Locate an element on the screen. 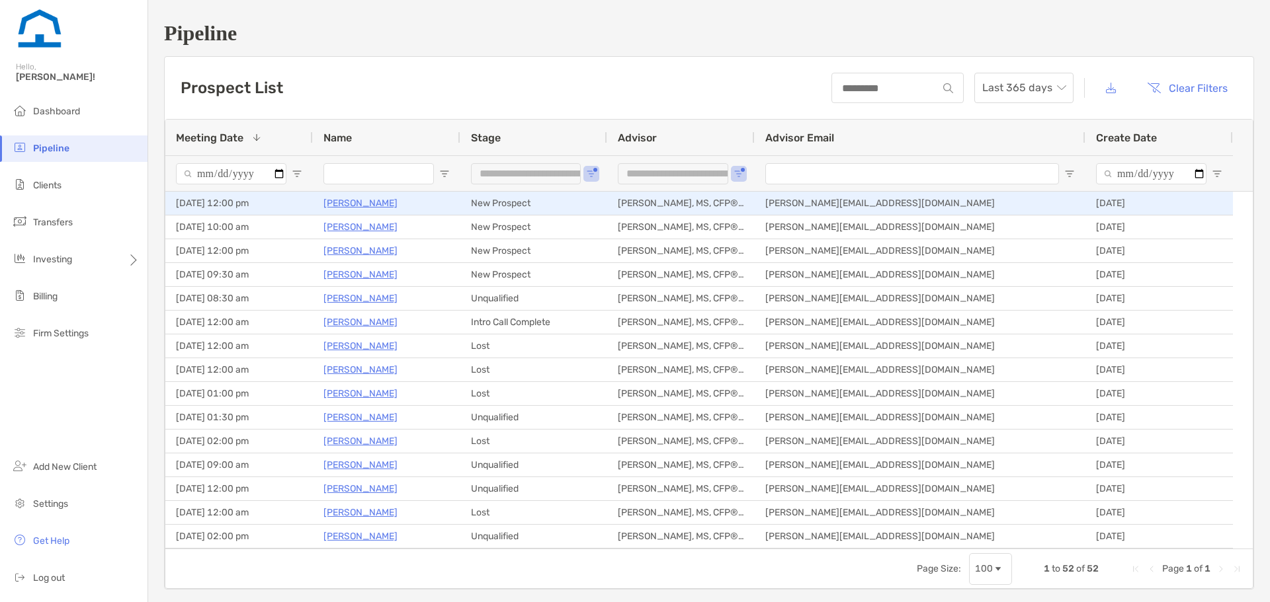 The image size is (1270, 602). input: Advisor Email Filter Input is located at coordinates (912, 174).